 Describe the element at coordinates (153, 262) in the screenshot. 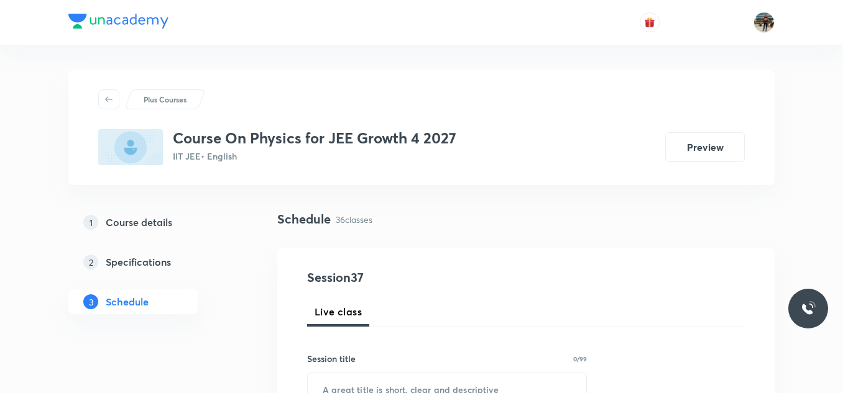

I see `a: 2Specifications` at that location.